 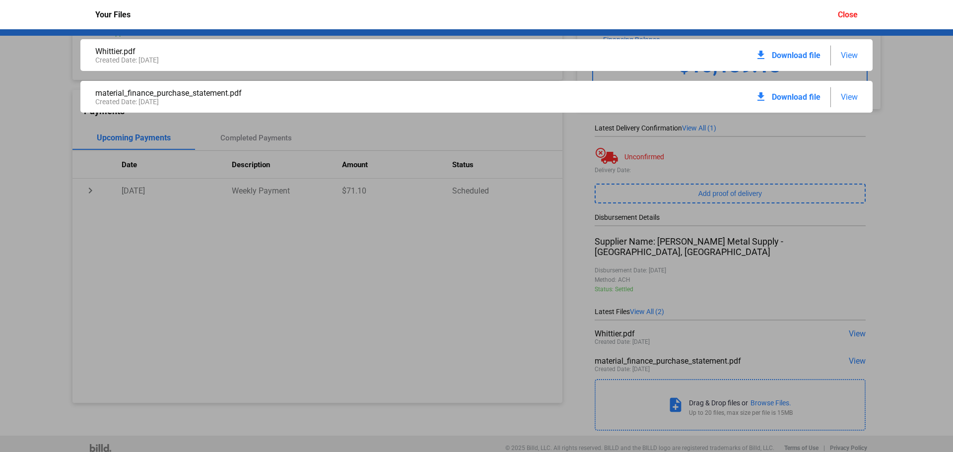 I want to click on div: Your Files, so click(x=113, y=14).